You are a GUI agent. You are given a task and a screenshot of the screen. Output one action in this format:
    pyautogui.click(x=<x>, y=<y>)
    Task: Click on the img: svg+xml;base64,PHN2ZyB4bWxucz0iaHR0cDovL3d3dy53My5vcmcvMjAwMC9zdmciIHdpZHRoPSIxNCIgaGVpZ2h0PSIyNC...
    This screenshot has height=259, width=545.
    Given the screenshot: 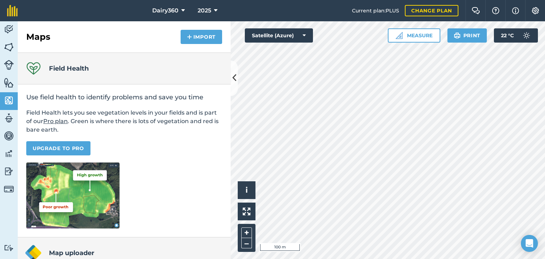 What is the action you would take?
    pyautogui.click(x=189, y=37)
    